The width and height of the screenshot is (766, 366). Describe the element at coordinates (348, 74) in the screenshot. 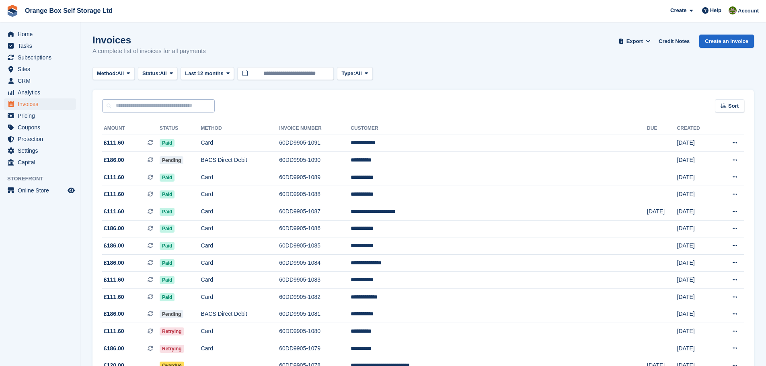

I see `span: Type:` at that location.